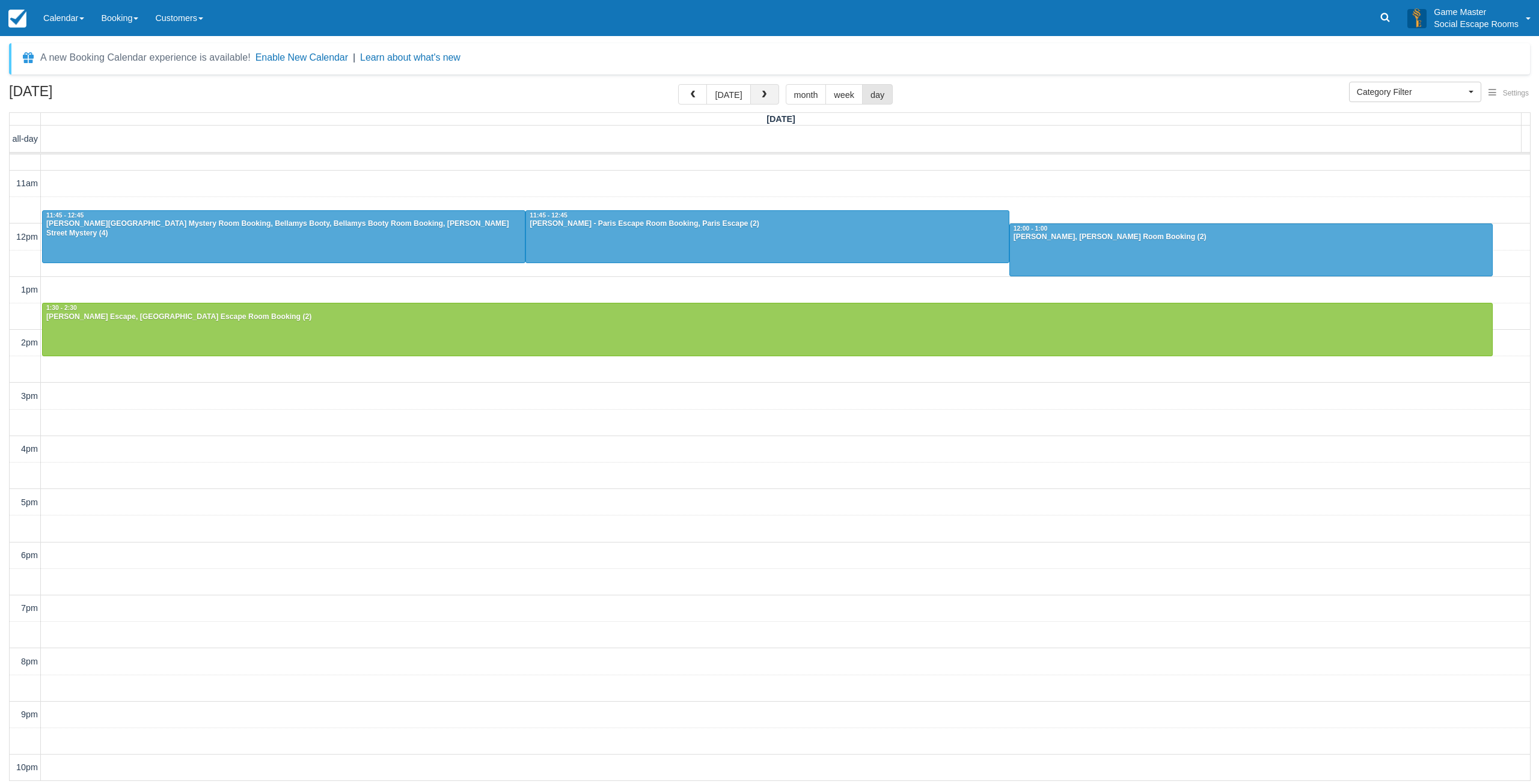  Describe the element at coordinates (1476, 12) in the screenshot. I see `p: Game Master` at that location.